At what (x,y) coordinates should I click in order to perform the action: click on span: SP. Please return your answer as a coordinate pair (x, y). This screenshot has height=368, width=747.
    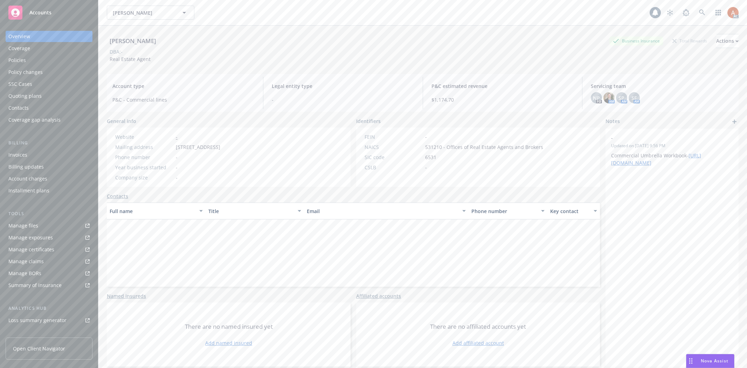
    Looking at the image, I should click on (621, 98).